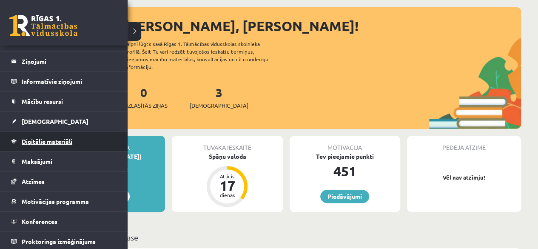 The image size is (538, 249). What do you see at coordinates (33, 181) in the screenshot?
I see `span: Atzīmes` at bounding box center [33, 181].